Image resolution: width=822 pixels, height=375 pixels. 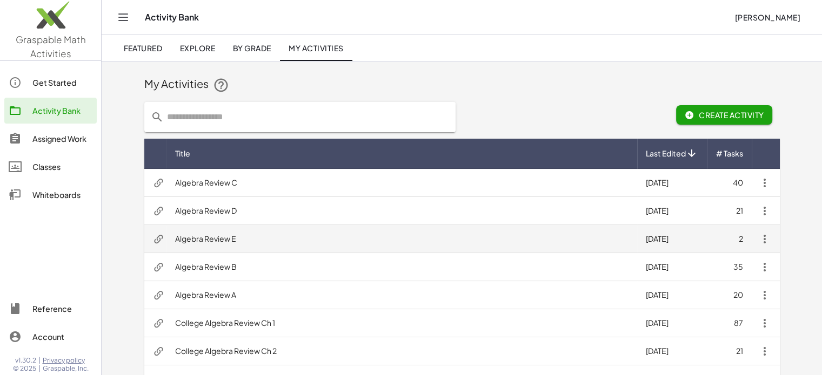 What do you see at coordinates (24, 369) in the screenshot?
I see `span: © 2025` at bounding box center [24, 369].